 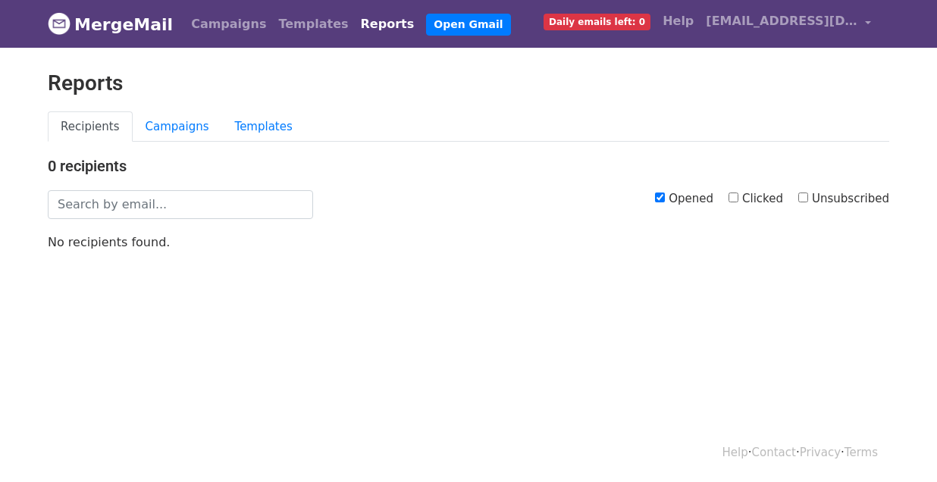 I want to click on a: Privacy, so click(x=820, y=453).